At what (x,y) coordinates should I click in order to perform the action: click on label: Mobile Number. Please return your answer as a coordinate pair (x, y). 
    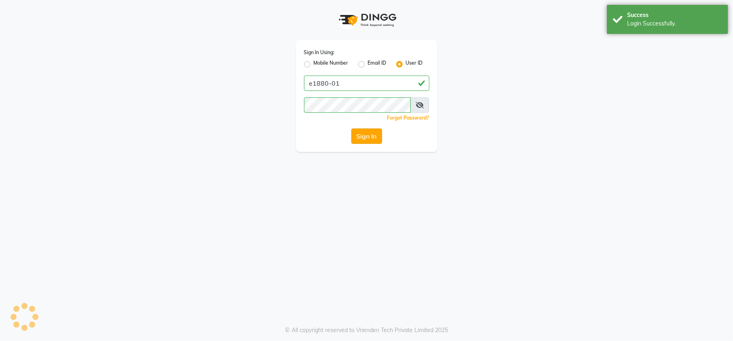
    Looking at the image, I should click on (331, 64).